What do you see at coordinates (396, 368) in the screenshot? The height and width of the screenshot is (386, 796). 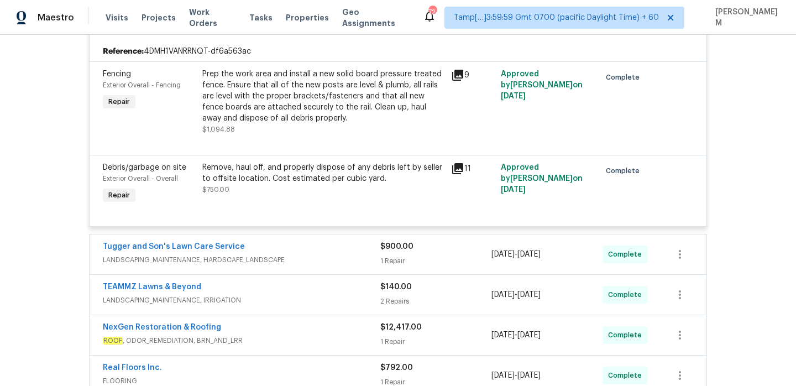 I see `span: $792.00` at bounding box center [396, 368].